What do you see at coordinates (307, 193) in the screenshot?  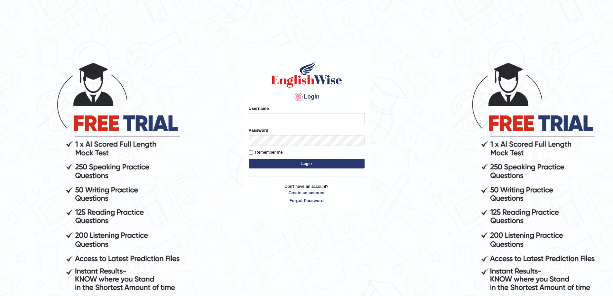 I see `p: Don't have an account?` at bounding box center [307, 193].